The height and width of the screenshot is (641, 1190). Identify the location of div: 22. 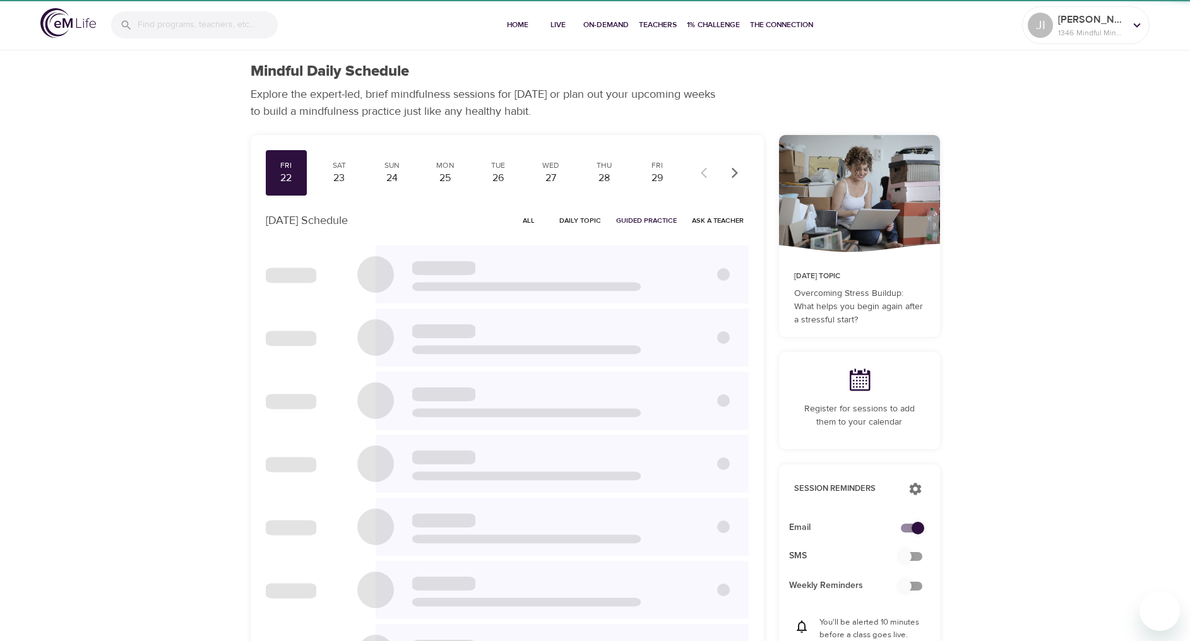
(287, 178).